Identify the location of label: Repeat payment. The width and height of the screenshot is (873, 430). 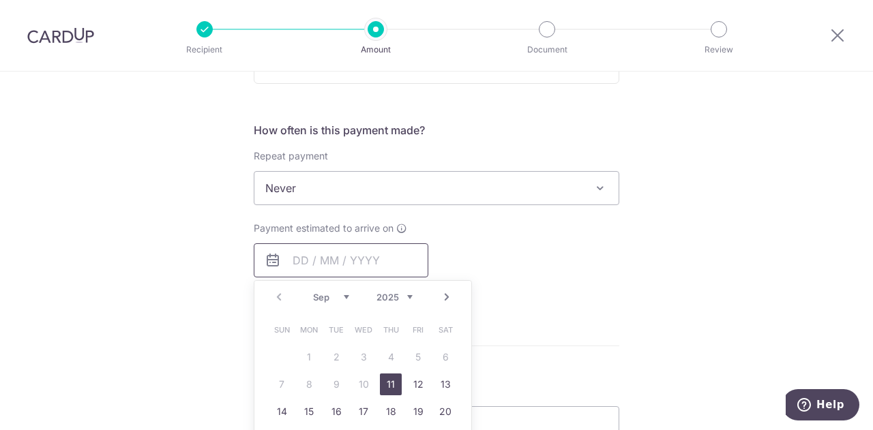
(290, 156).